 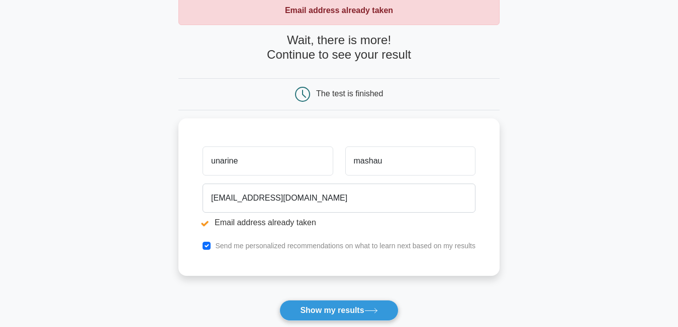 I want to click on label: Send me personalized recommendations on what to learn next based on my results, so click(x=345, y=246).